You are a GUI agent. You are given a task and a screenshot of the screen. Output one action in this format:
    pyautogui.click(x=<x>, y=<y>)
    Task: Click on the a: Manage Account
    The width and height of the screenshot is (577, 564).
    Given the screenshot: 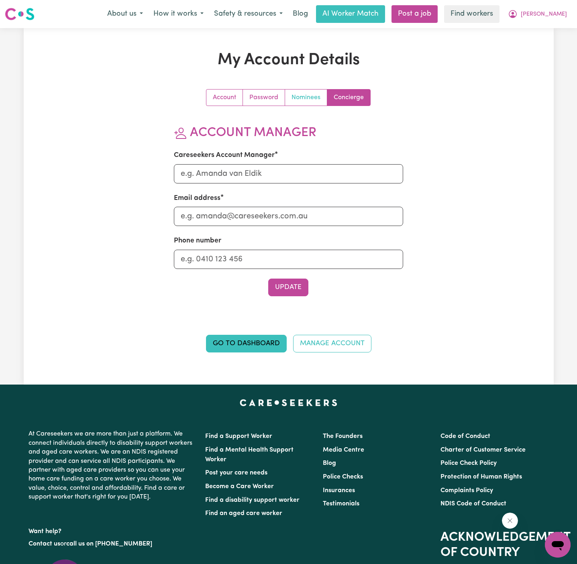 What is the action you would take?
    pyautogui.click(x=332, y=344)
    